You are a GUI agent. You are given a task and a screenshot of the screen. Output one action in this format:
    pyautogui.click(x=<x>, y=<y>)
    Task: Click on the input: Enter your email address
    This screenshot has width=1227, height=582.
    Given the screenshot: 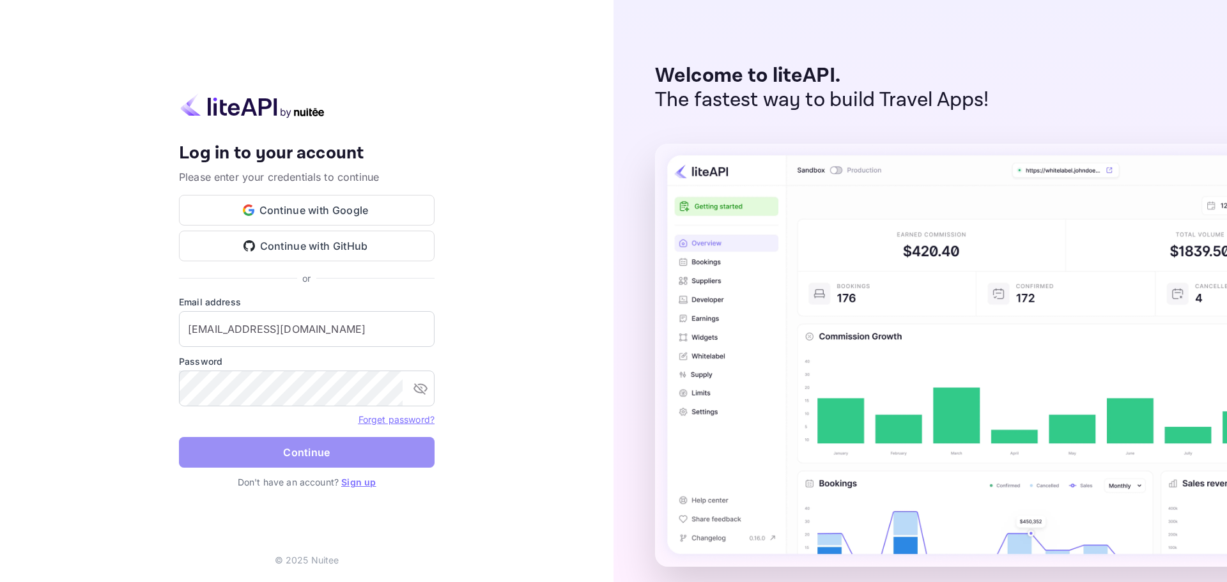 What is the action you would take?
    pyautogui.click(x=307, y=329)
    